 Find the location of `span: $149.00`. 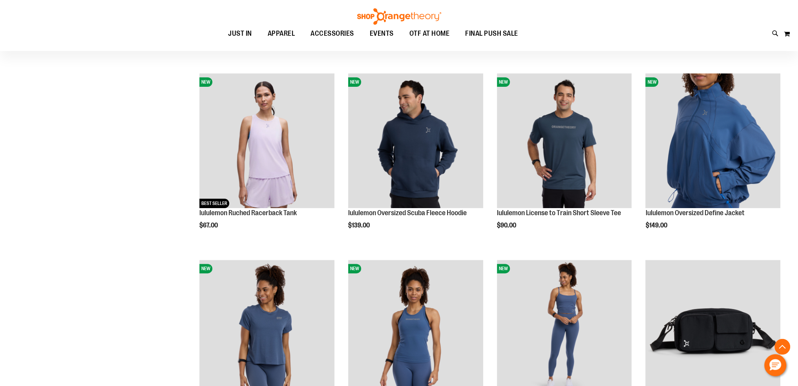

span: $149.00 is located at coordinates (656, 225).